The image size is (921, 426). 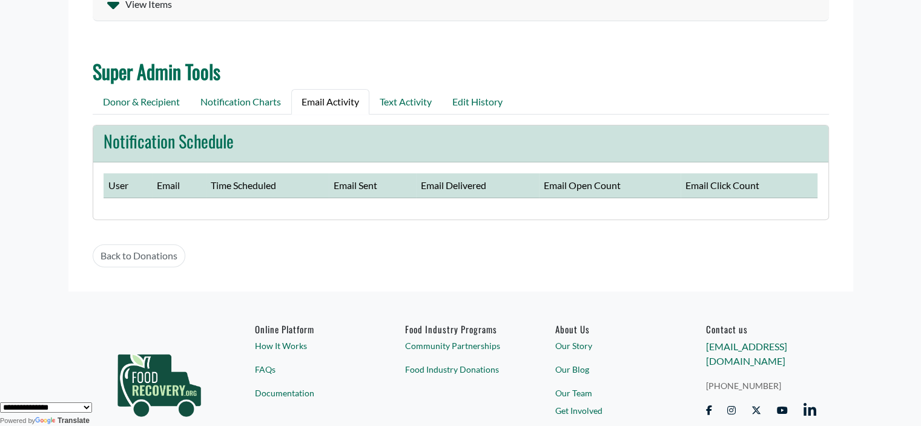 What do you see at coordinates (460, 329) in the screenshot?
I see `h6: Food Industry Programs` at bounding box center [460, 329].